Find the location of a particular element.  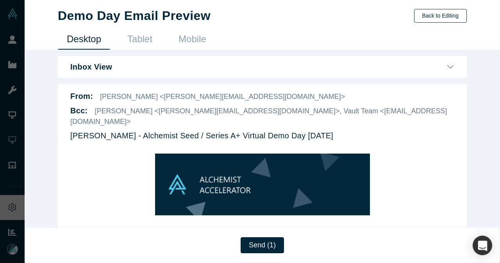

img: banner-small-topicless.png is located at coordinates (192, 40).